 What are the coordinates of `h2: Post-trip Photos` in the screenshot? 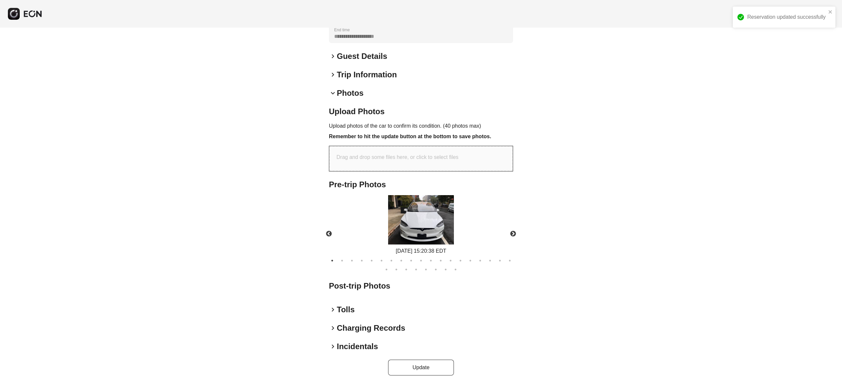 It's located at (421, 286).